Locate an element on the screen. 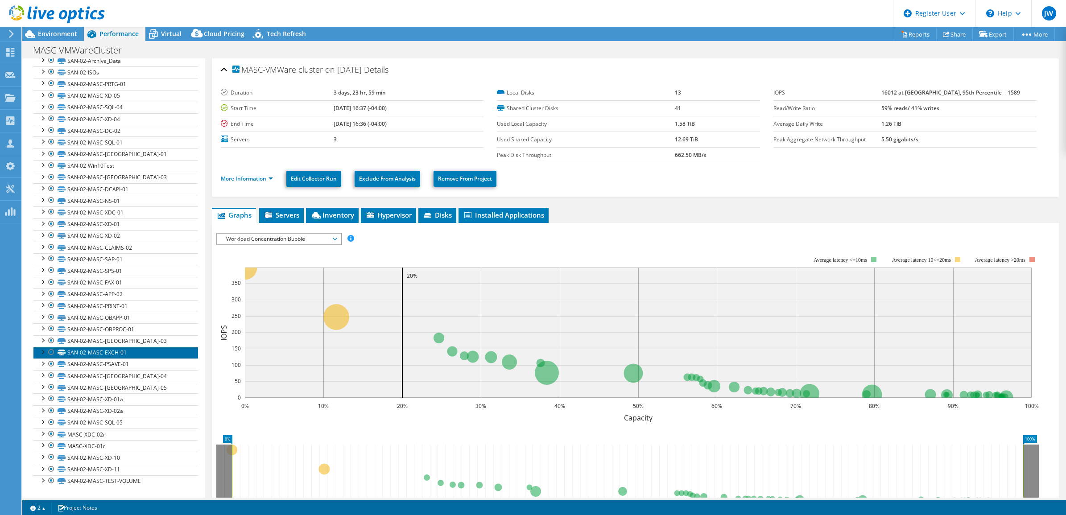 The height and width of the screenshot is (515, 1066). span: Workload Concentration Bubble is located at coordinates (279, 239).